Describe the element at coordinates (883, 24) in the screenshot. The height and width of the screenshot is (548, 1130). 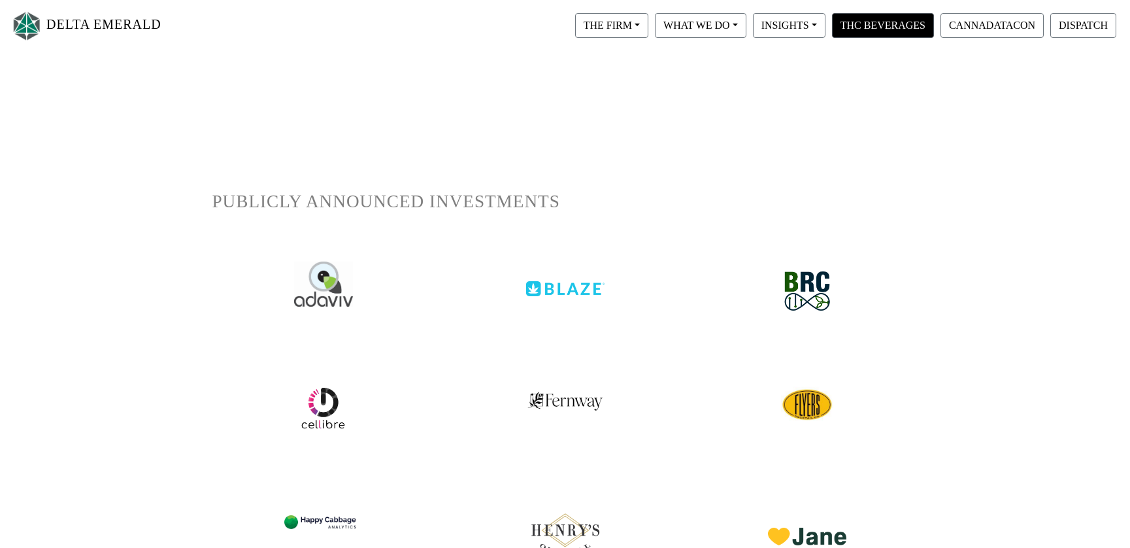
I see `a: THC BEVERAGES` at that location.